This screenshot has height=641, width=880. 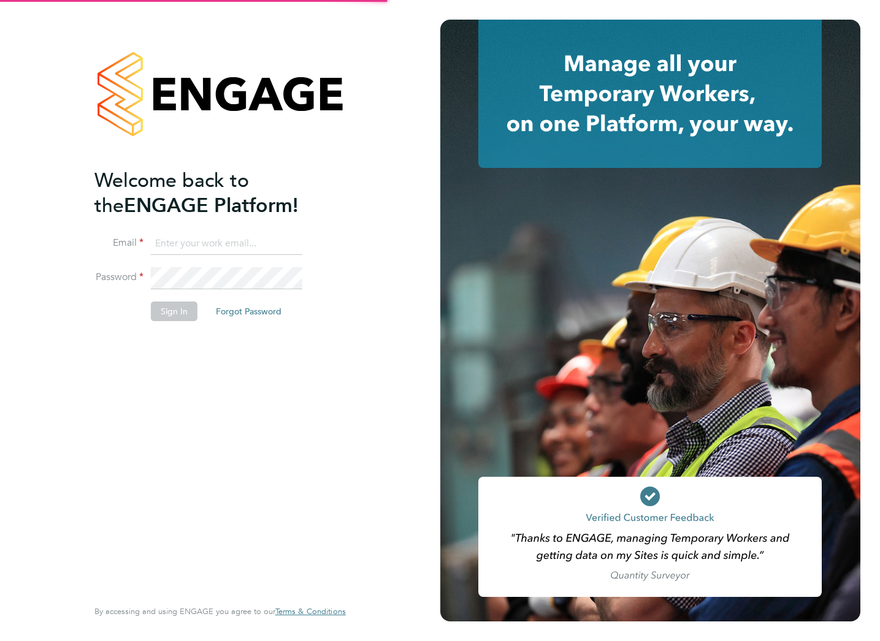 I want to click on label: Password, so click(x=119, y=277).